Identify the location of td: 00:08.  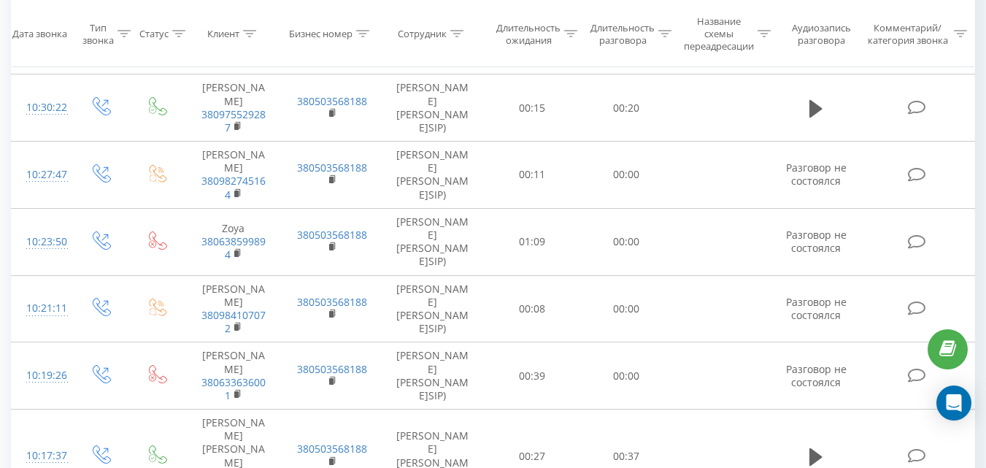
(532, 309).